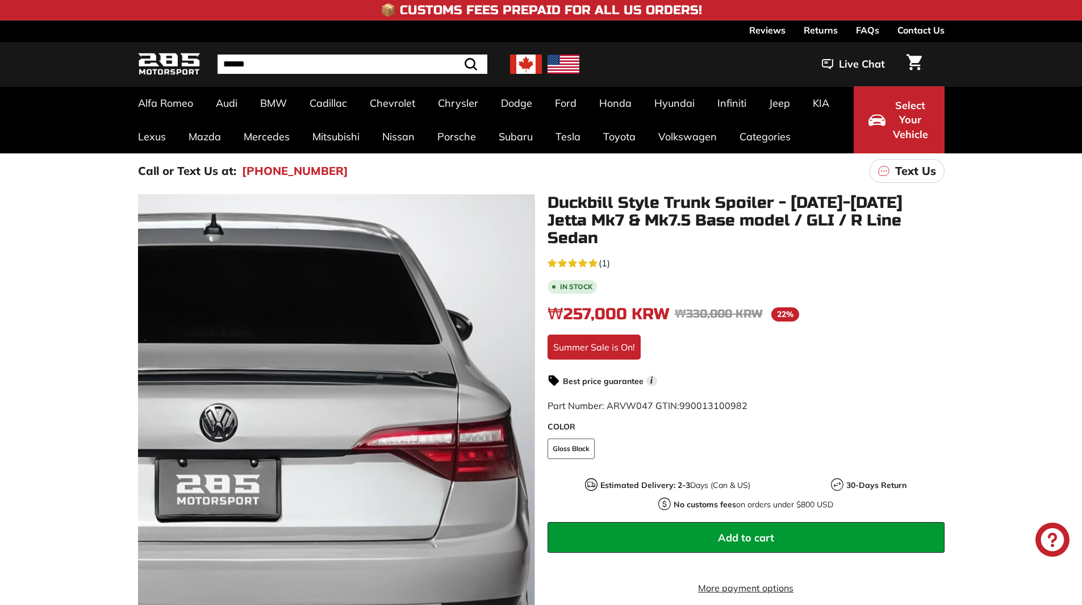 The image size is (1082, 605). What do you see at coordinates (458, 103) in the screenshot?
I see `a: Chrysler` at bounding box center [458, 103].